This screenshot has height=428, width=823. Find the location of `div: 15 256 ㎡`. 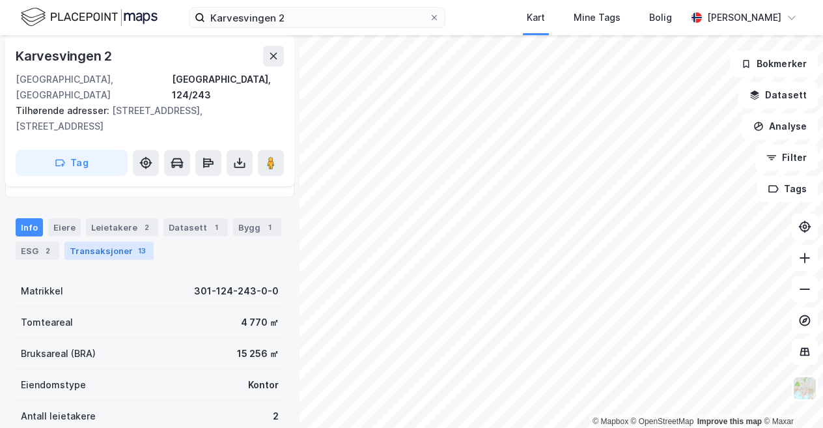

div: 15 256 ㎡ is located at coordinates (258, 353).